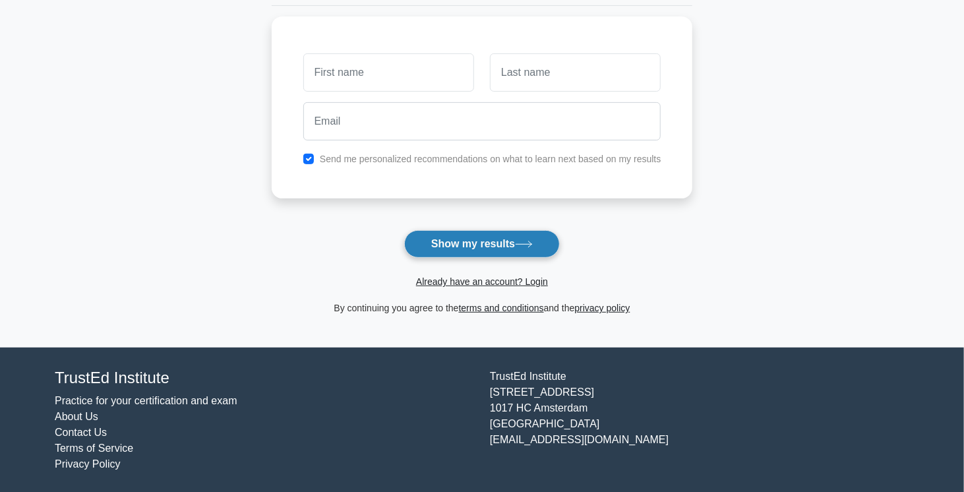  I want to click on input: Email, so click(482, 121).